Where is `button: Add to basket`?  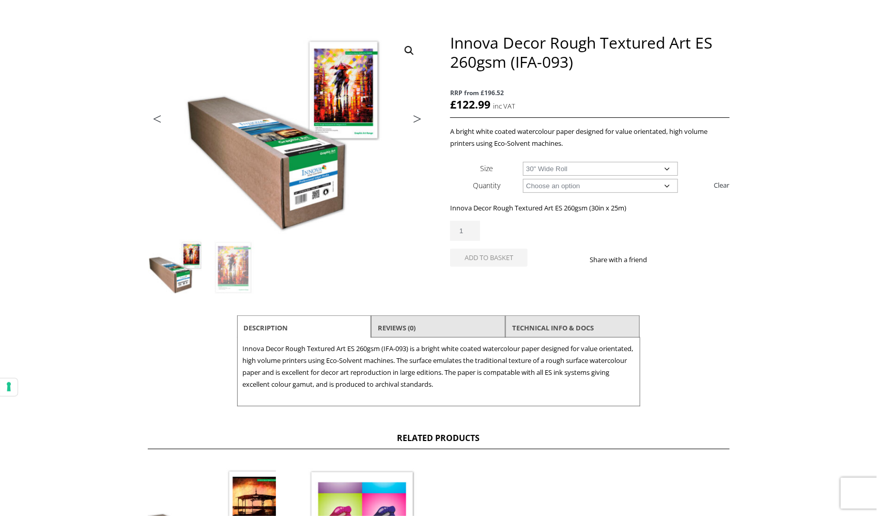 button: Add to basket is located at coordinates (489, 257).